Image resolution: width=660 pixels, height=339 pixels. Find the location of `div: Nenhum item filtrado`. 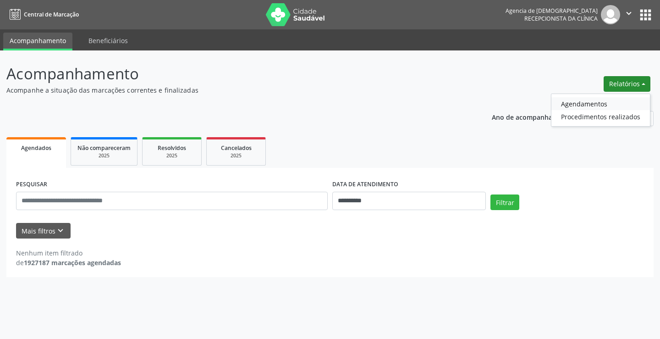

div: Nenhum item filtrado is located at coordinates (68, 252).